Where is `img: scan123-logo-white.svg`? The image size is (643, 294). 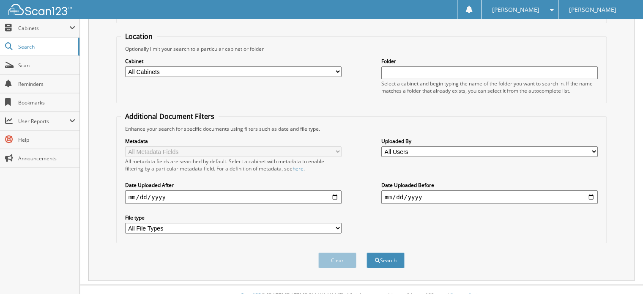 img: scan123-logo-white.svg is located at coordinates (40, 9).